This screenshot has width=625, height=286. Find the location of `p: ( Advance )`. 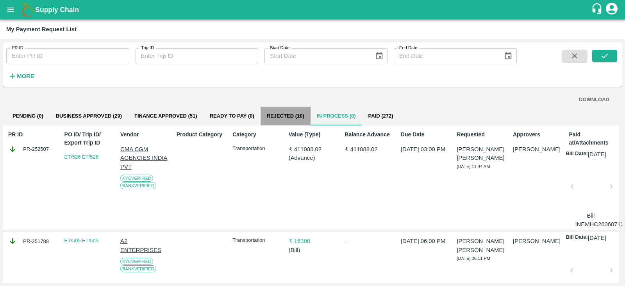

p: ( Advance ) is located at coordinates (312, 158).